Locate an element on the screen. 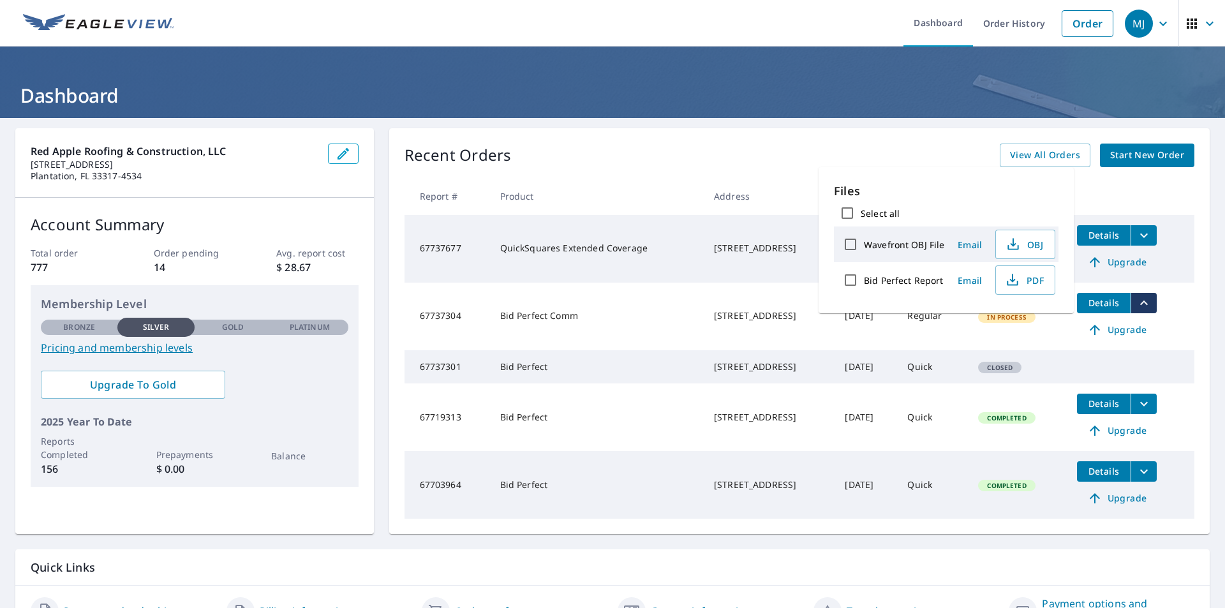  p: Silver is located at coordinates (156, 327).